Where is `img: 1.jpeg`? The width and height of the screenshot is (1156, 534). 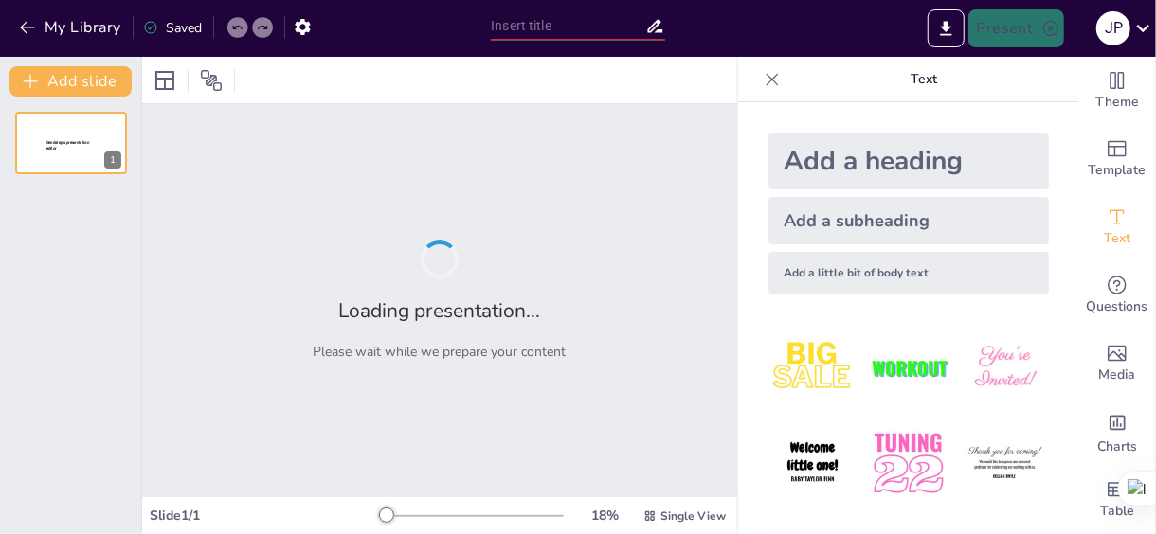 img: 1.jpeg is located at coordinates (812, 368).